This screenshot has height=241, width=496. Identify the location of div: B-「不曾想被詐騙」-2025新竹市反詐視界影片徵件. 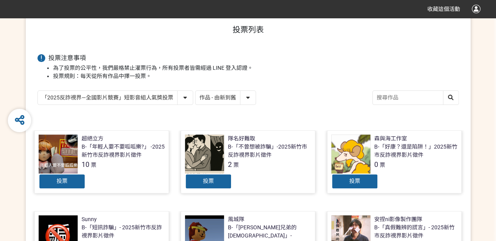
(269, 151).